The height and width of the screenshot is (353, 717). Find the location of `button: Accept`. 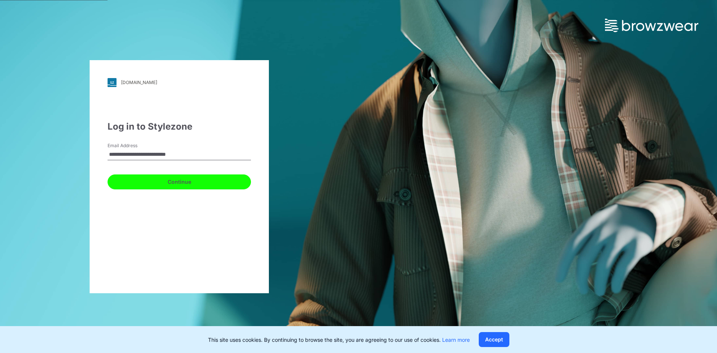

button: Accept is located at coordinates (494, 339).